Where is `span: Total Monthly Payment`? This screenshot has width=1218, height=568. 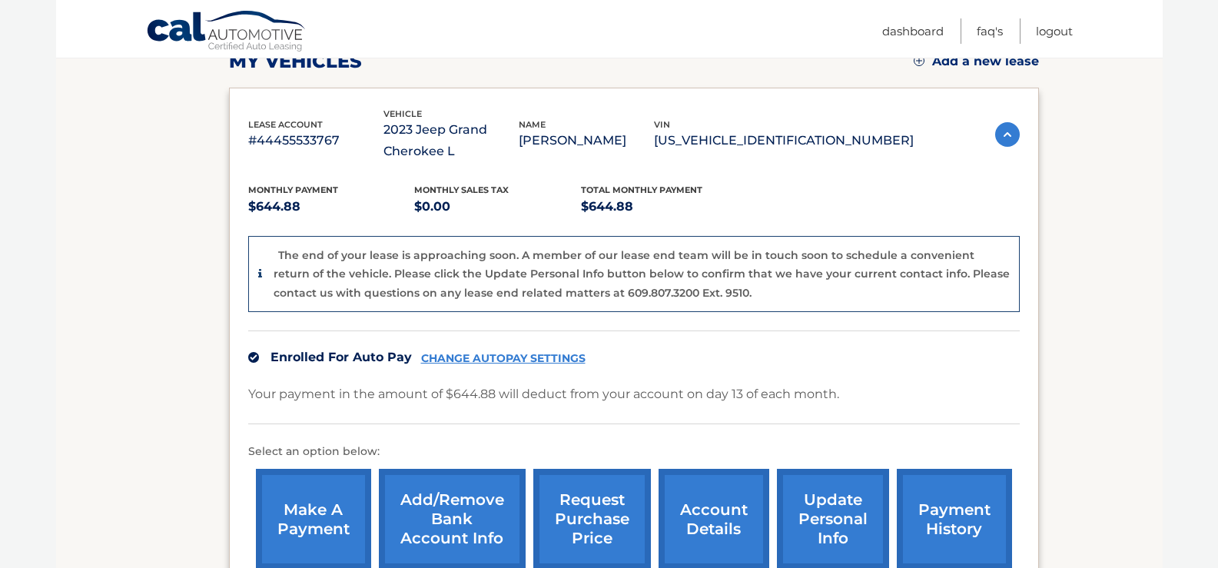 span: Total Monthly Payment is located at coordinates (642, 190).